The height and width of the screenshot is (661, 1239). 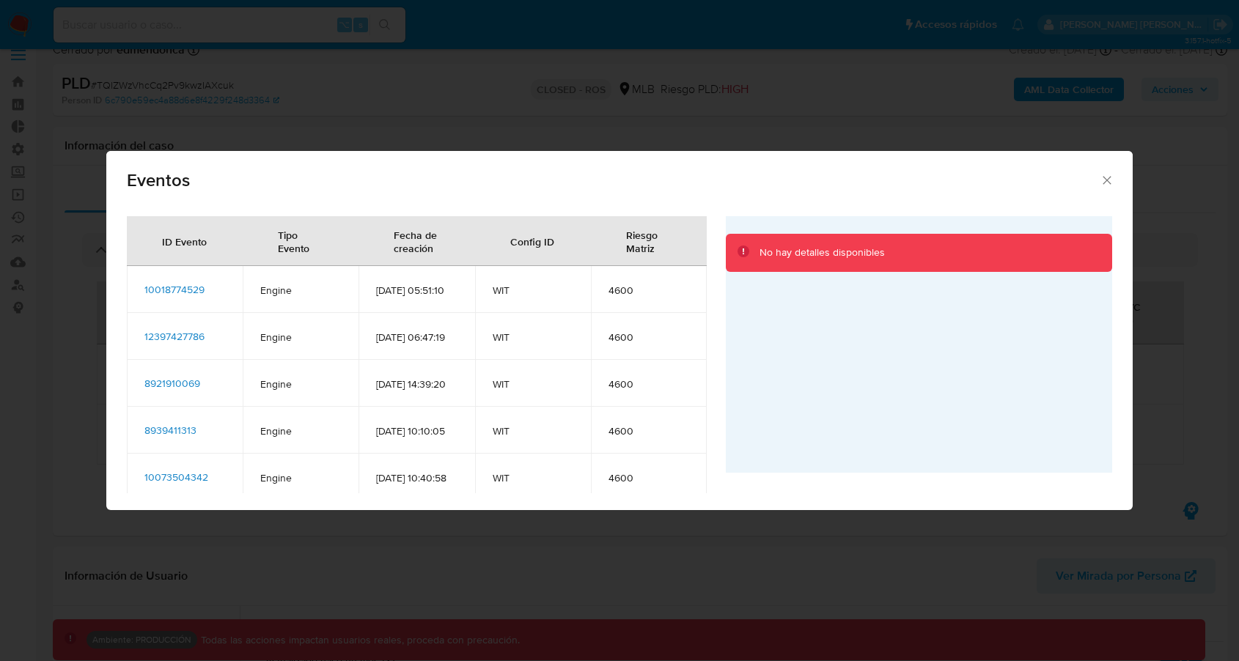 What do you see at coordinates (176, 477) in the screenshot?
I see `span: 10073504342` at bounding box center [176, 477].